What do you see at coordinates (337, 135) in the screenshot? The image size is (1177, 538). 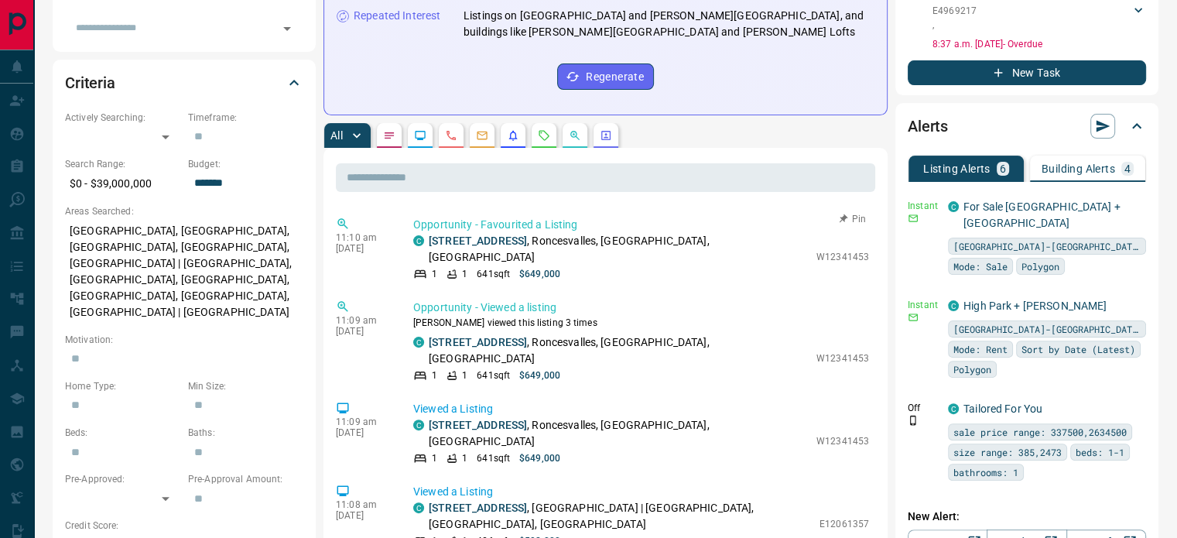 I see `p: All` at bounding box center [337, 135].